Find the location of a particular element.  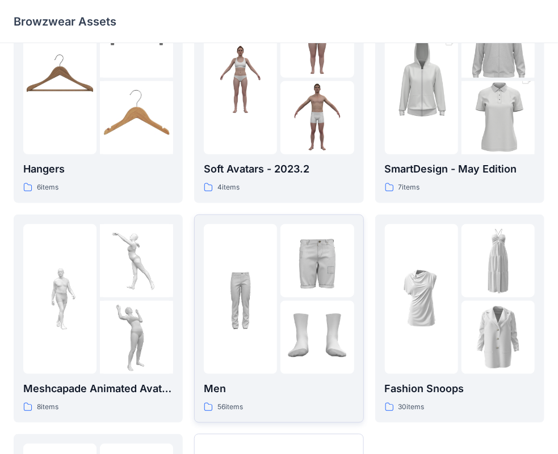

p: Fashion Snoops is located at coordinates (460, 389).